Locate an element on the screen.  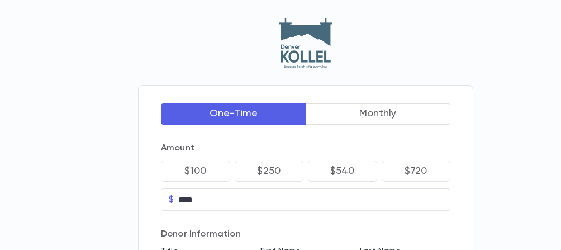
button: $720 is located at coordinates (416, 171).